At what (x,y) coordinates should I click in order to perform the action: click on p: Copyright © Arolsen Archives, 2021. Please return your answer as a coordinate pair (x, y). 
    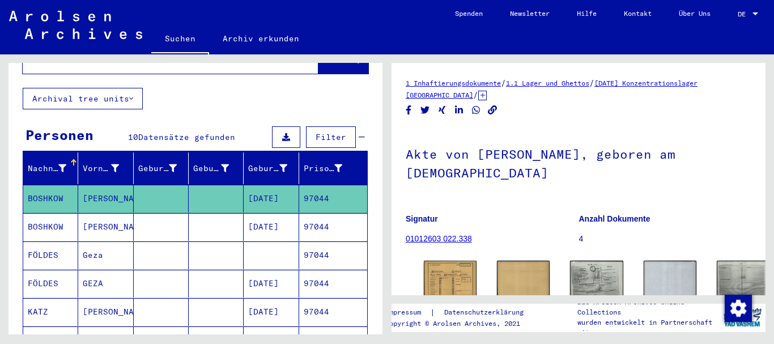
    Looking at the image, I should click on (461, 324).